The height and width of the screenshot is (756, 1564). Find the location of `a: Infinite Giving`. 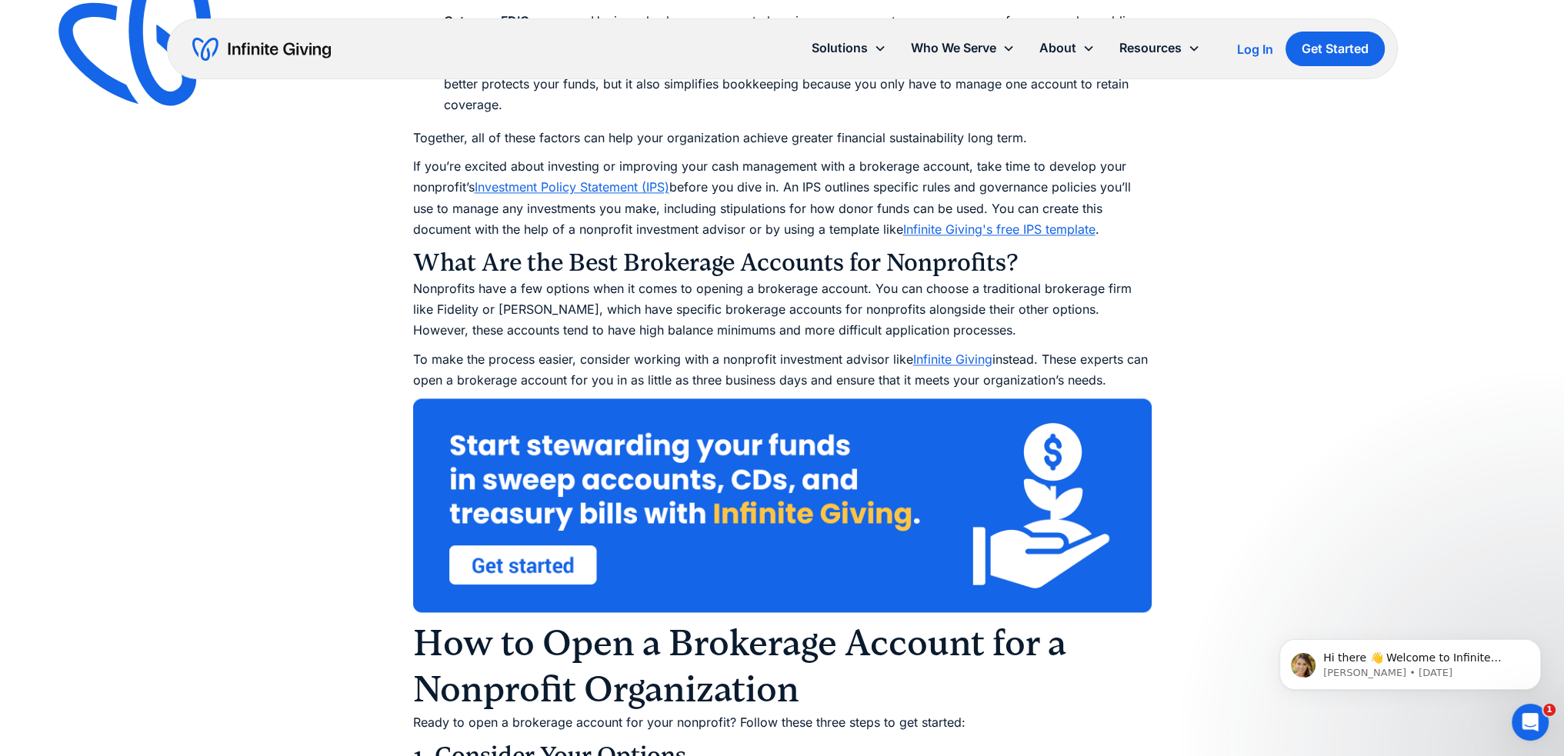

a: Infinite Giving is located at coordinates (952, 359).